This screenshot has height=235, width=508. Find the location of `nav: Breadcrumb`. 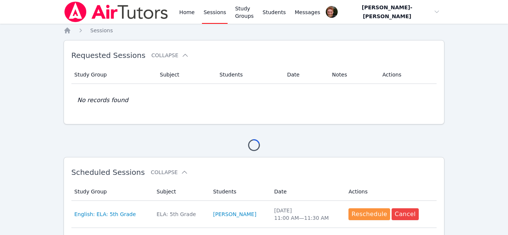

nav: Breadcrumb is located at coordinates (254, 30).